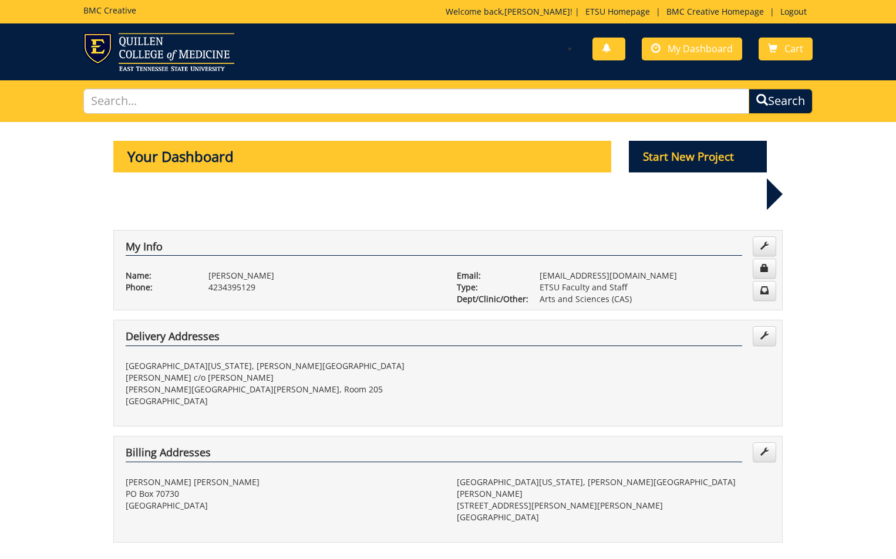 The width and height of the screenshot is (896, 559). Describe the element at coordinates (158, 276) in the screenshot. I see `p: Name:` at that location.